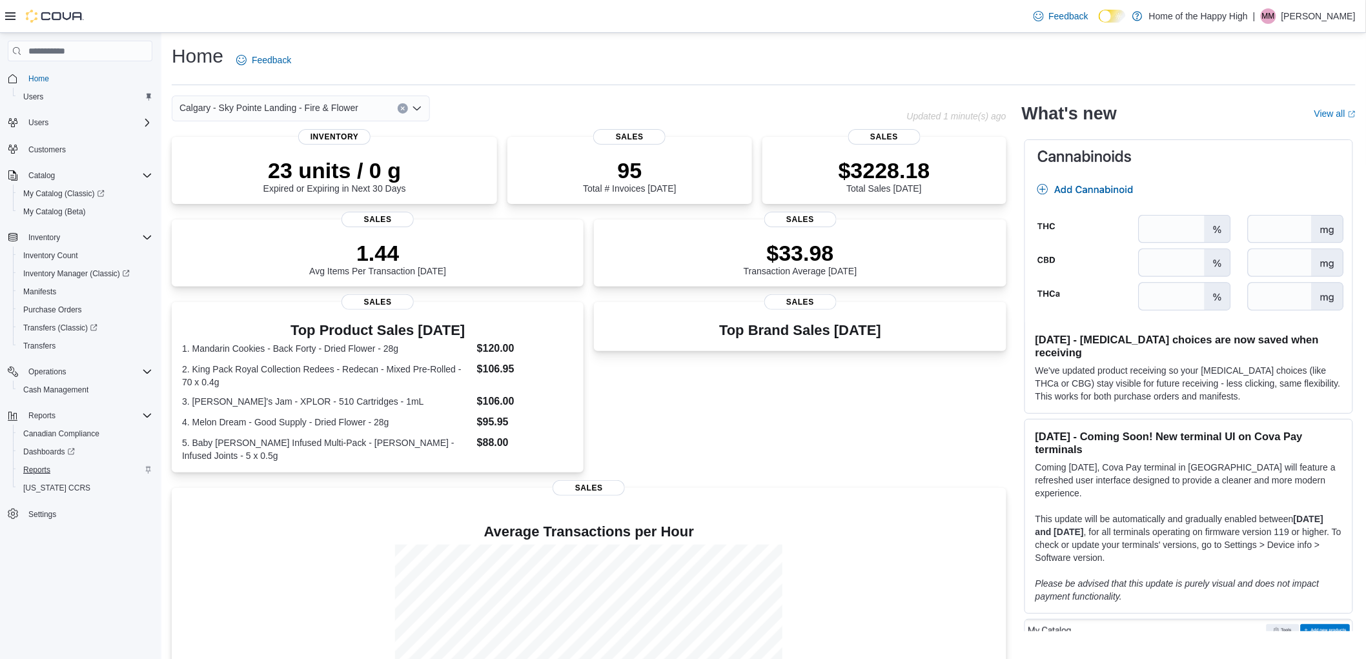  I want to click on span: Inventory Manager (Classic), so click(76, 274).